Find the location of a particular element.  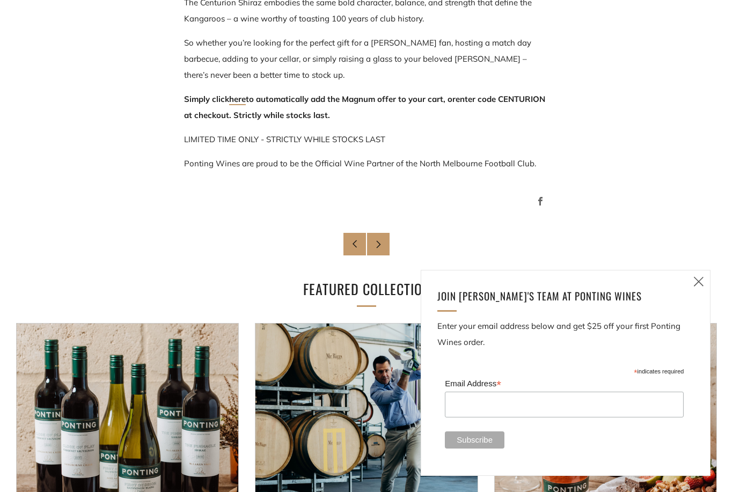

p: Enter your email address below and get $25 off your first Ponting Wines order. is located at coordinates (566, 335).